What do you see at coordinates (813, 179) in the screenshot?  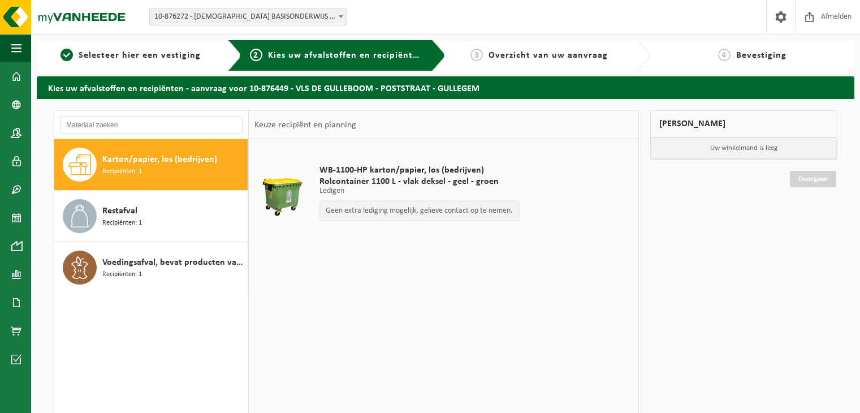 I see `a: Doorgaan` at bounding box center [813, 179].